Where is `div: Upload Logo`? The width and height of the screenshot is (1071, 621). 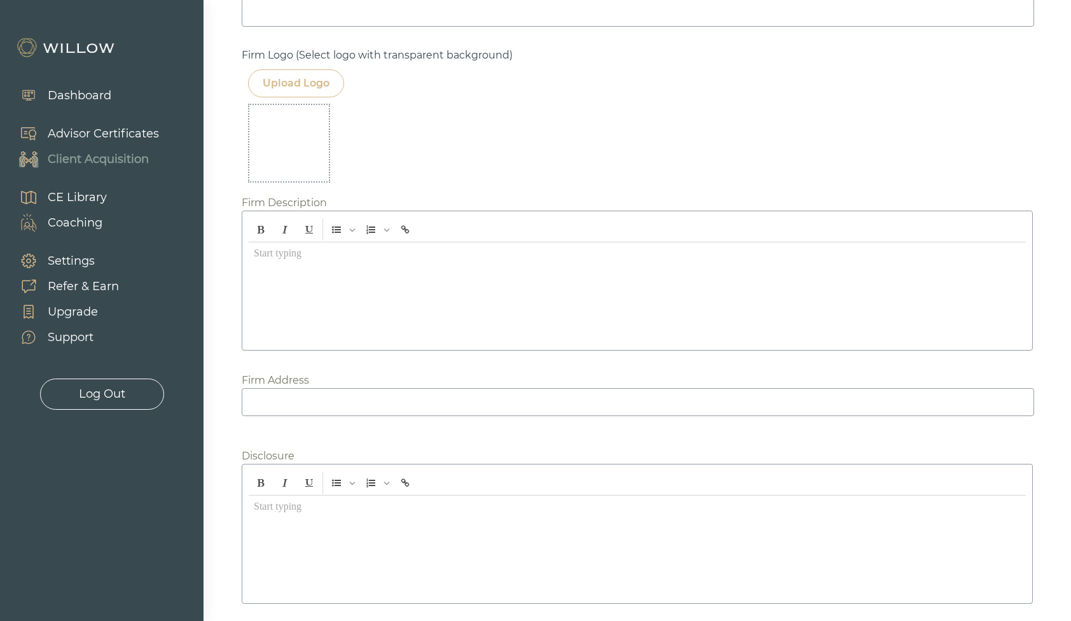
div: Upload Logo is located at coordinates (296, 83).